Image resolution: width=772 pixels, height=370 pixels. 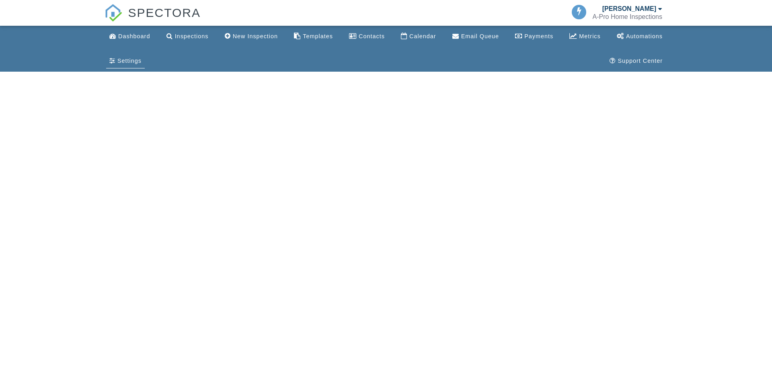 I want to click on div: Calendar, so click(x=423, y=36).